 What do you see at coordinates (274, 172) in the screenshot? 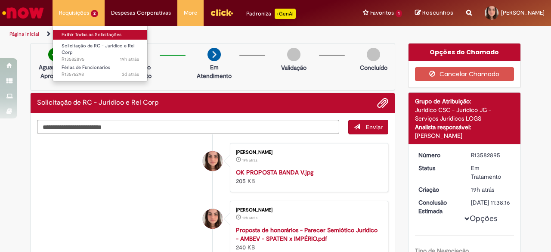
I see `strong: OK PROPOSTA BANDA V.jpg` at bounding box center [274, 172].